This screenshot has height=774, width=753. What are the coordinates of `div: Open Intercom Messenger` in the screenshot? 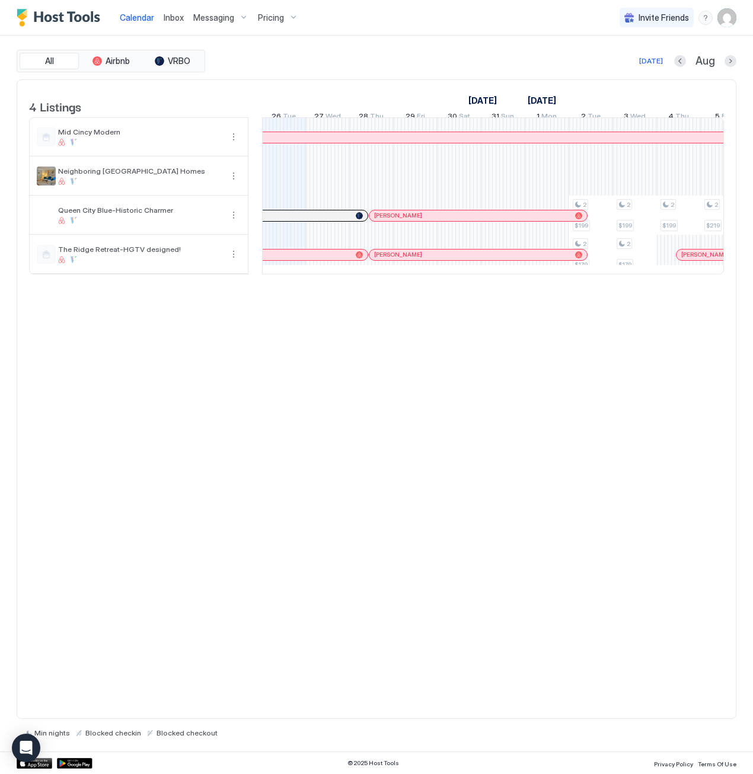 It's located at (26, 748).